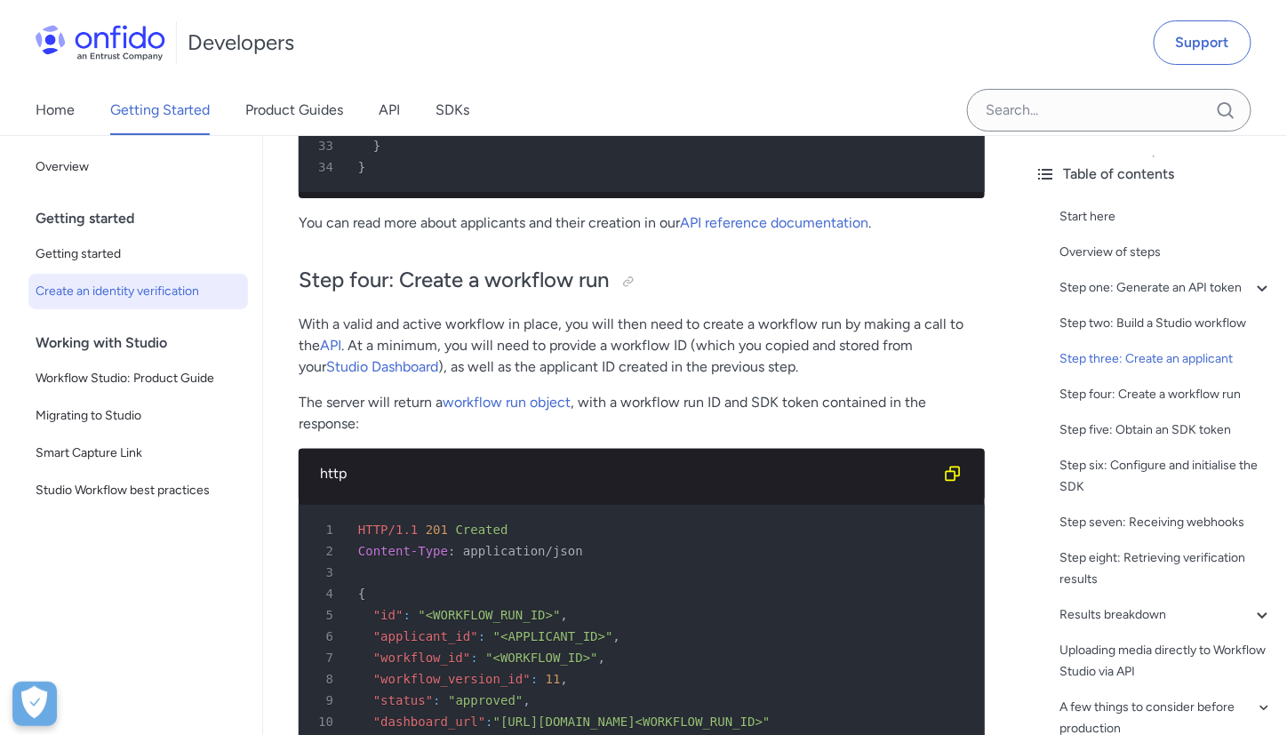  What do you see at coordinates (138, 453) in the screenshot?
I see `a: Smart Capture Link` at bounding box center [138, 453].